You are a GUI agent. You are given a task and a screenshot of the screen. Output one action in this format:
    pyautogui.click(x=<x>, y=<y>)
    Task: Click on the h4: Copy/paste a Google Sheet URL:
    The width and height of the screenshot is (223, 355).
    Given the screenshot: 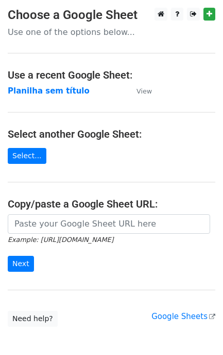 What is the action you would take?
    pyautogui.click(x=111, y=204)
    